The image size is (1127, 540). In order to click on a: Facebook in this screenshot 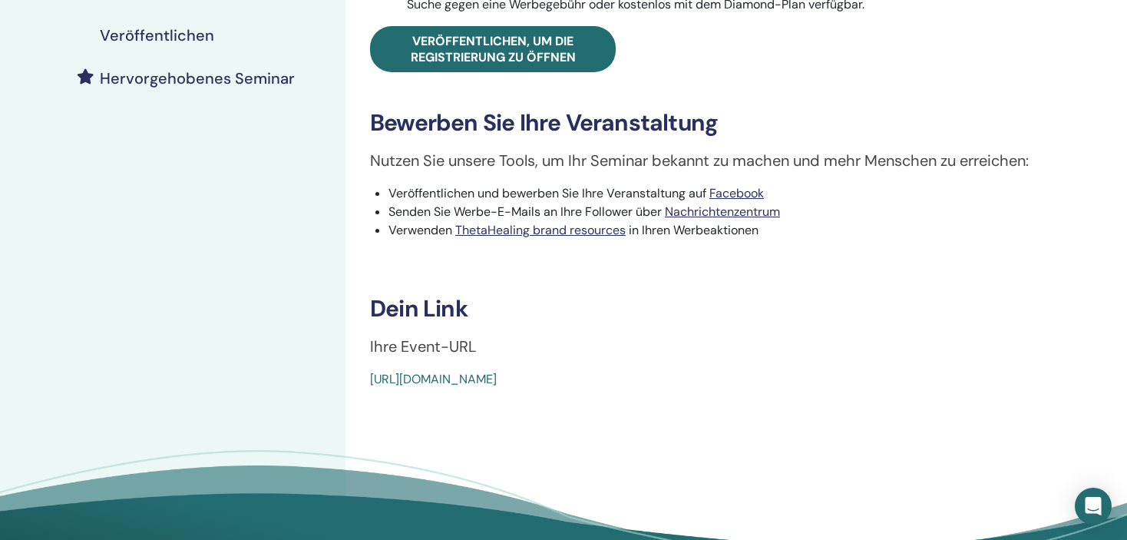, I will do `click(736, 193)`.